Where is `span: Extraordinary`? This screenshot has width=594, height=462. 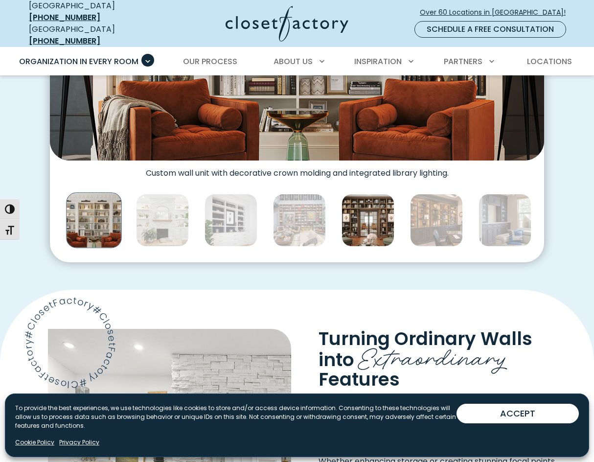
span: Extraordinary is located at coordinates (433, 355).